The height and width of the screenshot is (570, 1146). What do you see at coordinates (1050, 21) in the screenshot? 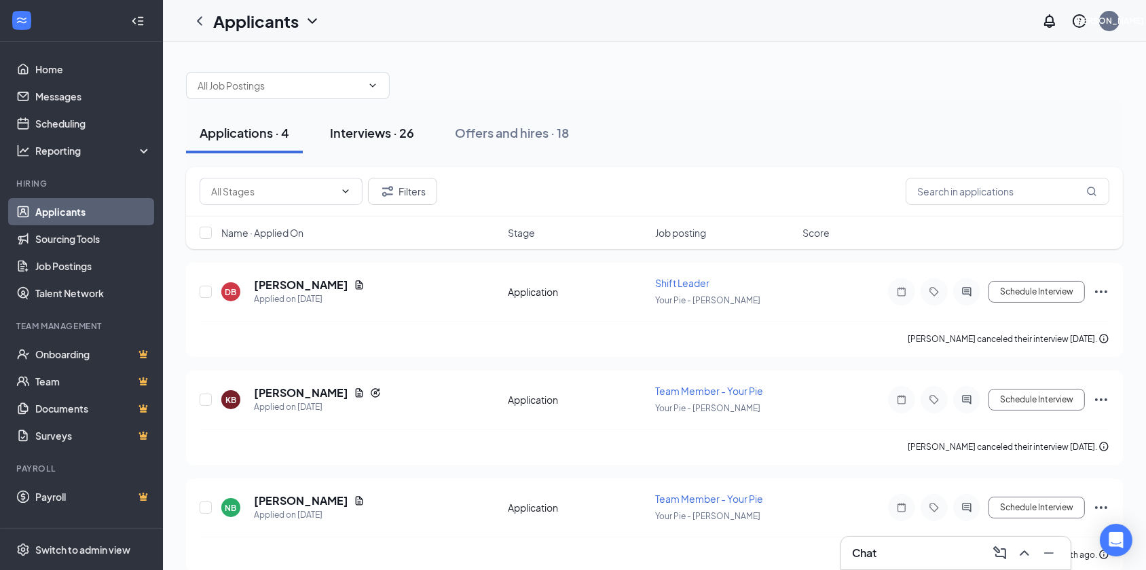
I see `svg: Notifications` at bounding box center [1050, 21].